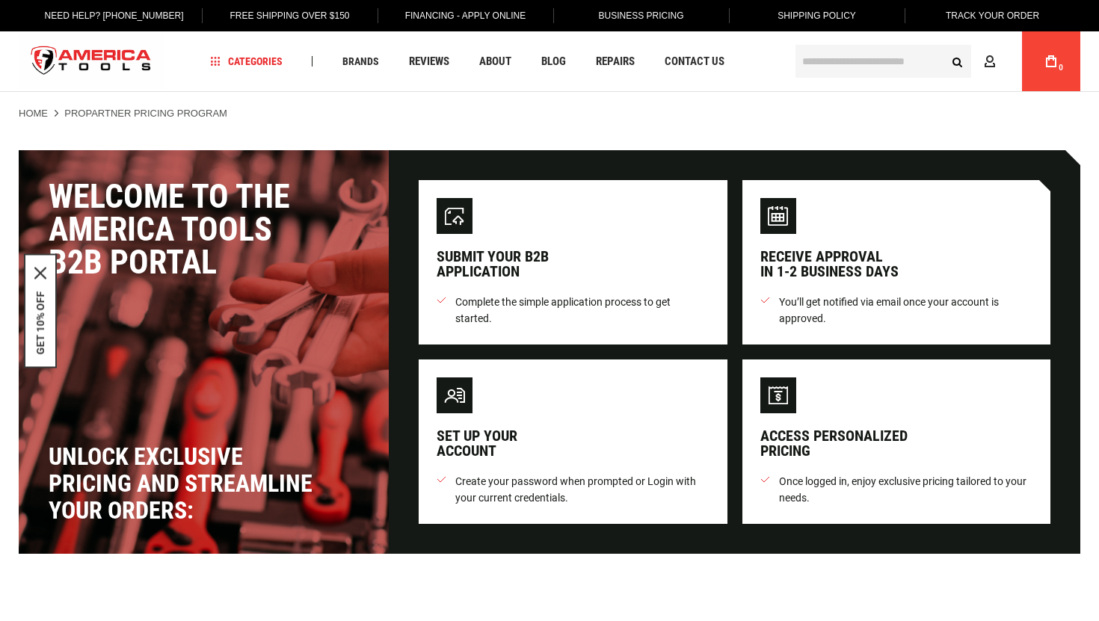 The width and height of the screenshot is (1099, 621). What do you see at coordinates (495, 61) in the screenshot?
I see `a: About` at bounding box center [495, 61].